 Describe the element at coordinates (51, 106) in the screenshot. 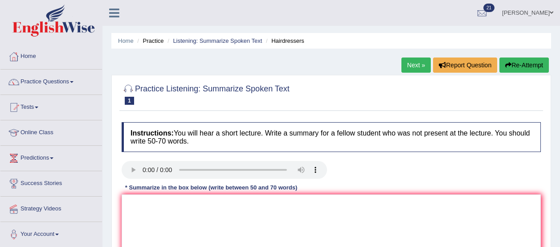

I see `a: Tests` at that location.